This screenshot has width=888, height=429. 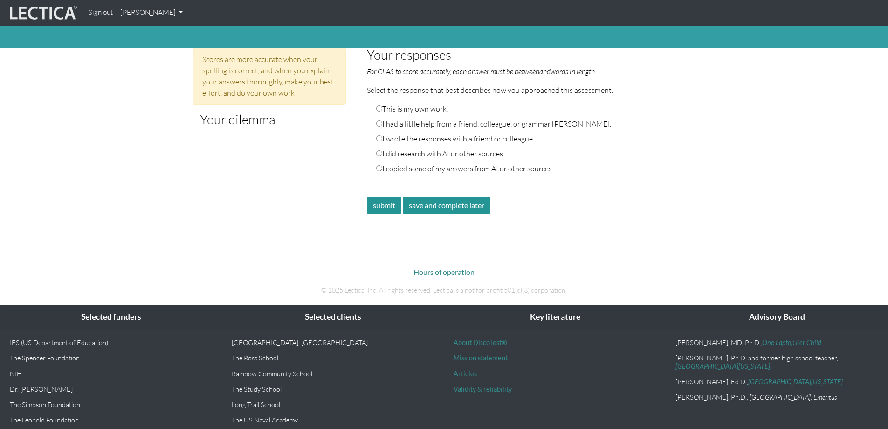 I want to click on a: One Laptop Per Child, so click(x=792, y=342).